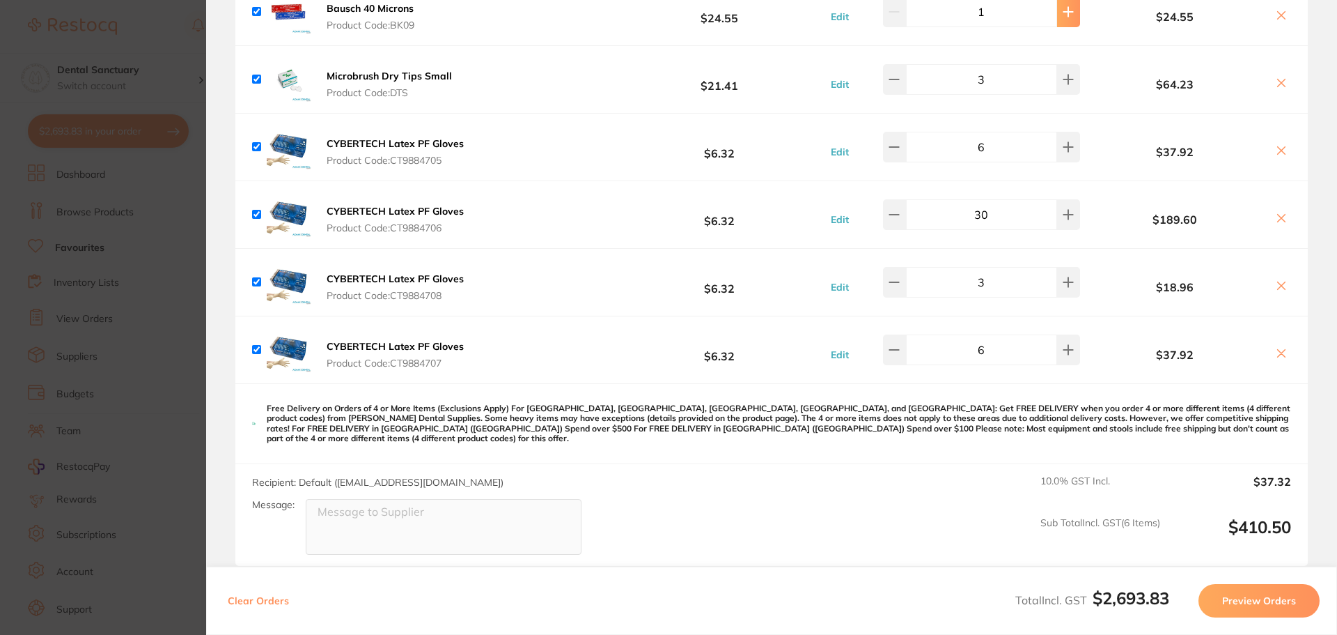  Describe the element at coordinates (1175, 219) in the screenshot. I see `b: $189.60` at that location.